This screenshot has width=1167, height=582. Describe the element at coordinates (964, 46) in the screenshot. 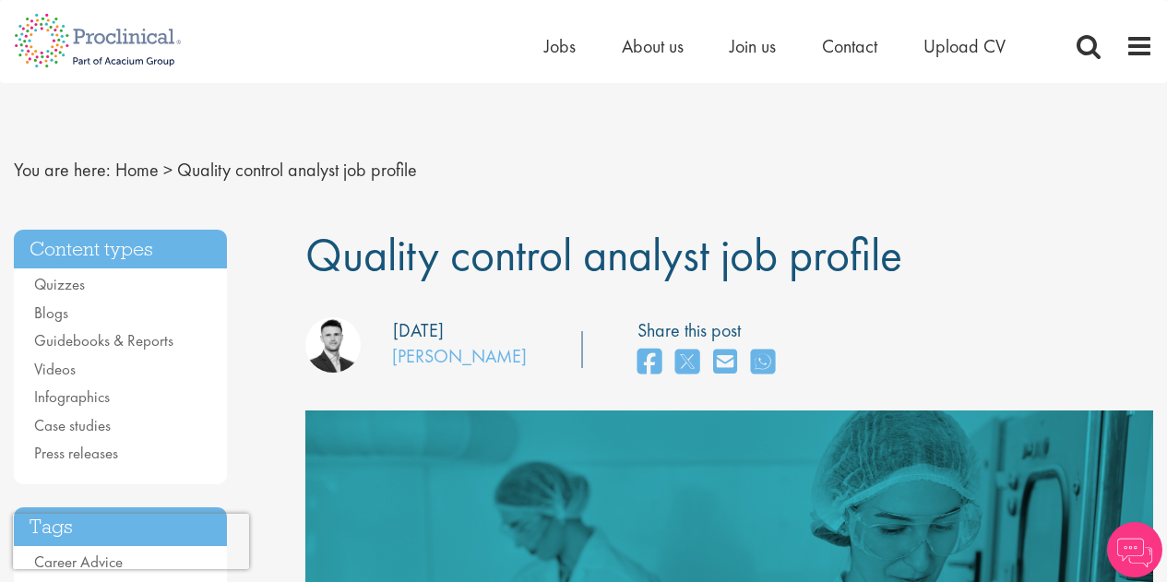

I see `span: Upload CV` at that location.